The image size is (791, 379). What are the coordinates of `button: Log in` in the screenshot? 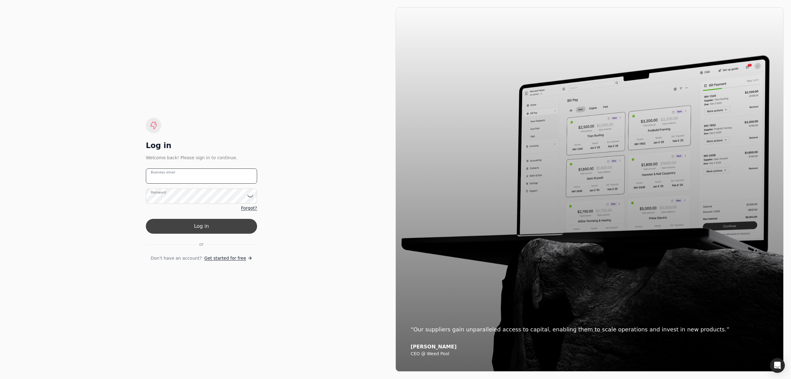 It's located at (201, 226).